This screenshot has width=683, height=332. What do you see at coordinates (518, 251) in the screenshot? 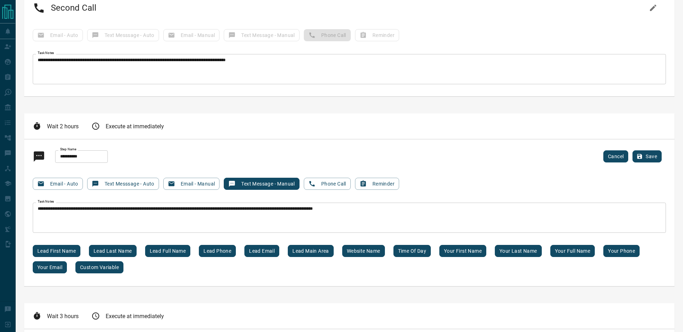
I see `button: Your last name` at bounding box center [518, 251].